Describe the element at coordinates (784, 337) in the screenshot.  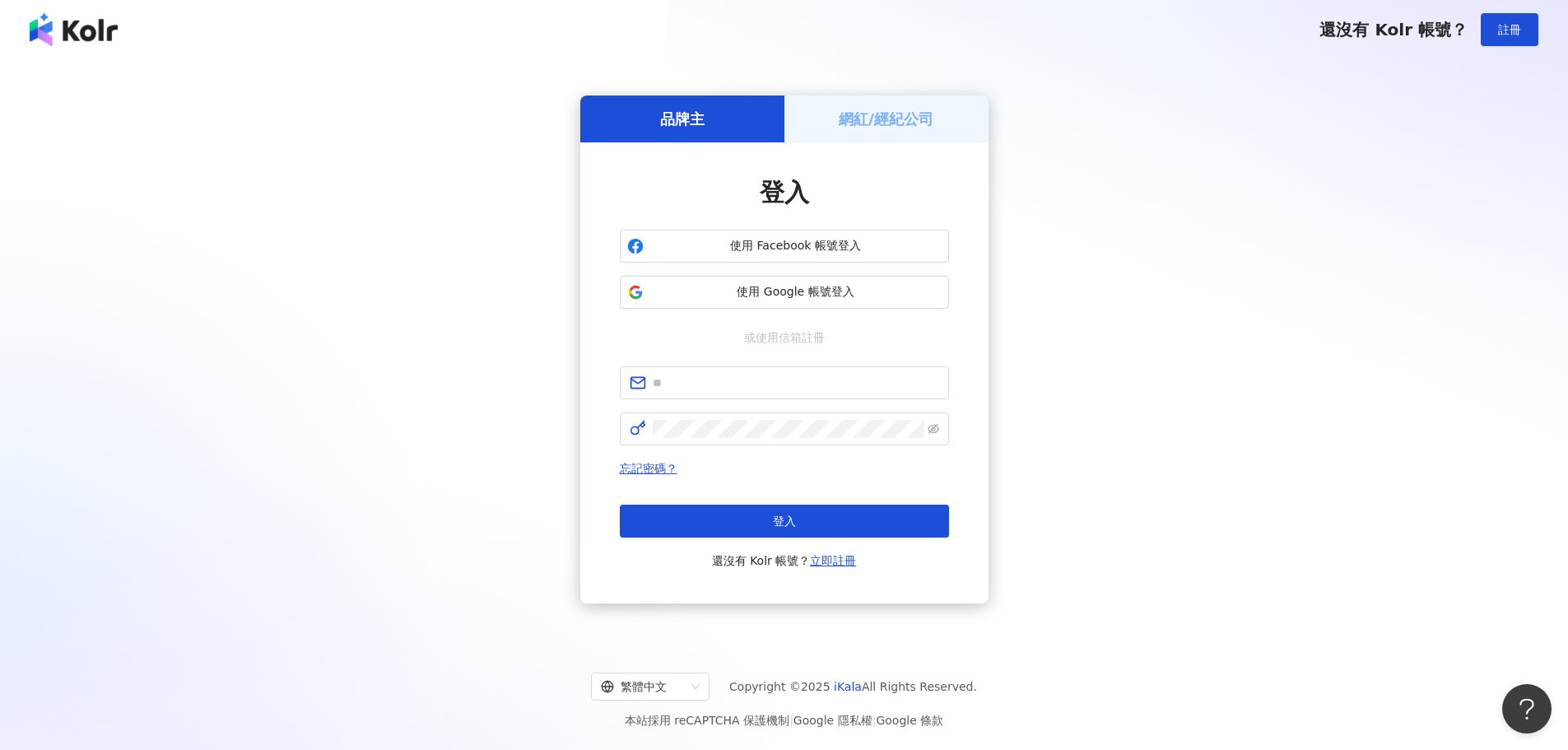
I see `span: 或使用信箱註冊` at that location.